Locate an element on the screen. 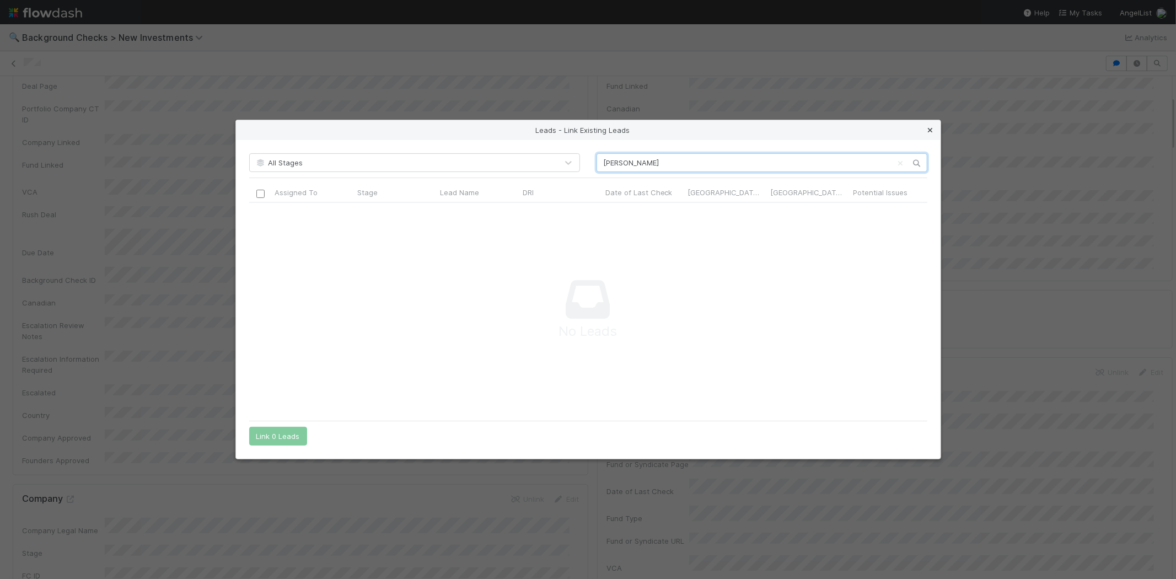 Image resolution: width=1176 pixels, height=579 pixels. button: Link 0 Leads is located at coordinates (278, 436).